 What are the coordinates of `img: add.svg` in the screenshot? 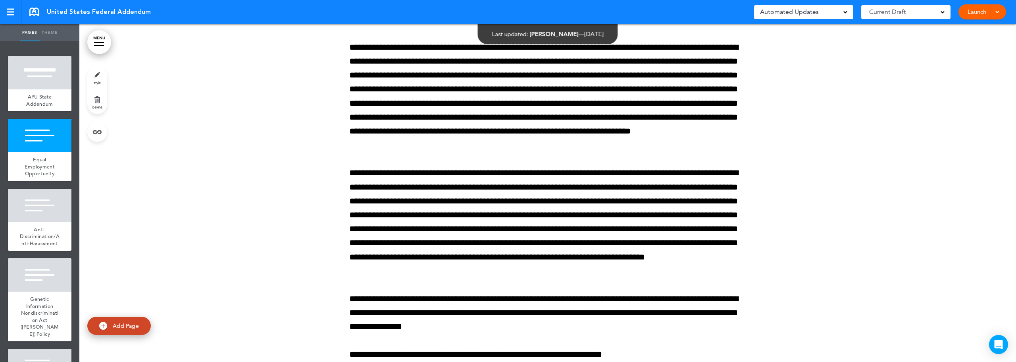 It's located at (103, 325).